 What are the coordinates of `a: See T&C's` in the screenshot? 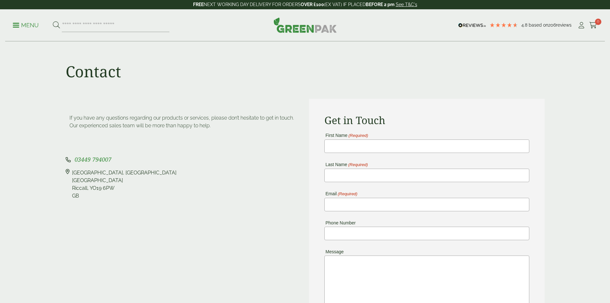 It's located at (406, 4).